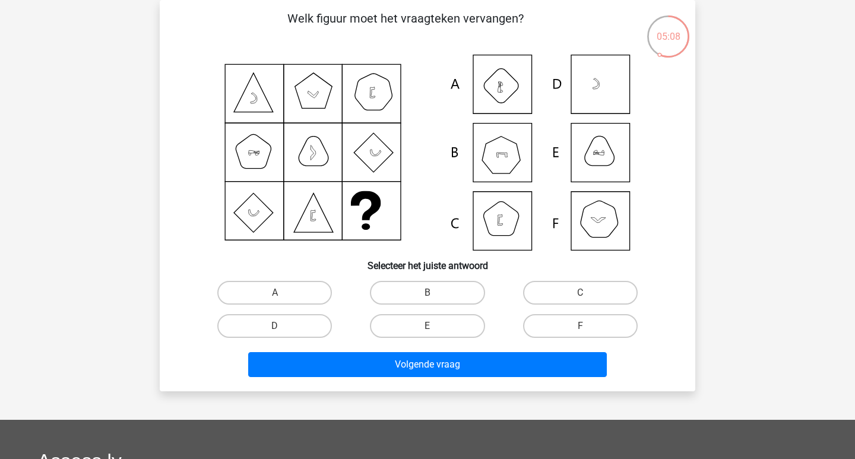 This screenshot has width=855, height=459. I want to click on label: C, so click(580, 293).